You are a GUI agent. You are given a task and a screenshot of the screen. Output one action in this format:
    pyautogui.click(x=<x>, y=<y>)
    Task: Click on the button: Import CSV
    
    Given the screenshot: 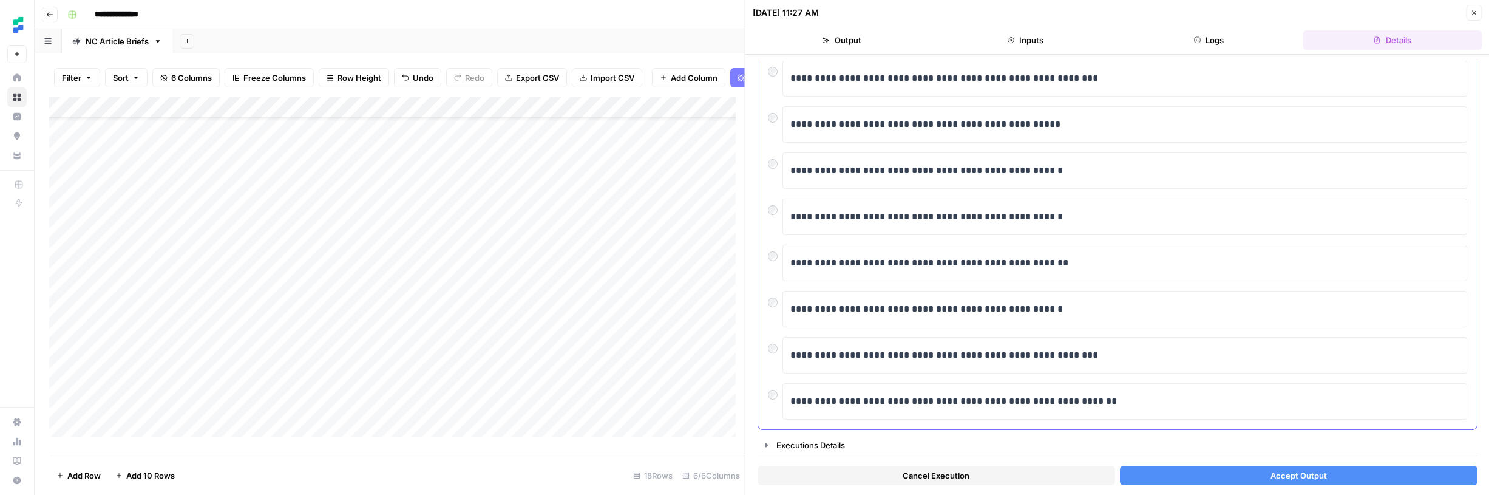 What is the action you would take?
    pyautogui.click(x=607, y=78)
    